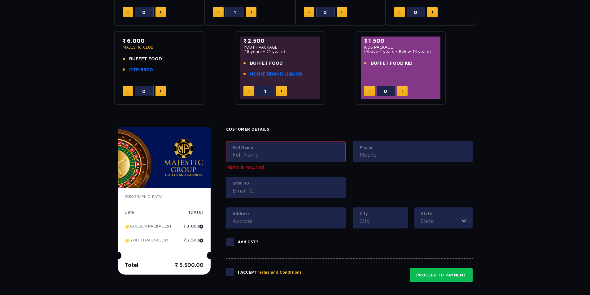 This screenshot has width=590, height=295. What do you see at coordinates (443, 214) in the screenshot?
I see `label: State` at bounding box center [443, 214].